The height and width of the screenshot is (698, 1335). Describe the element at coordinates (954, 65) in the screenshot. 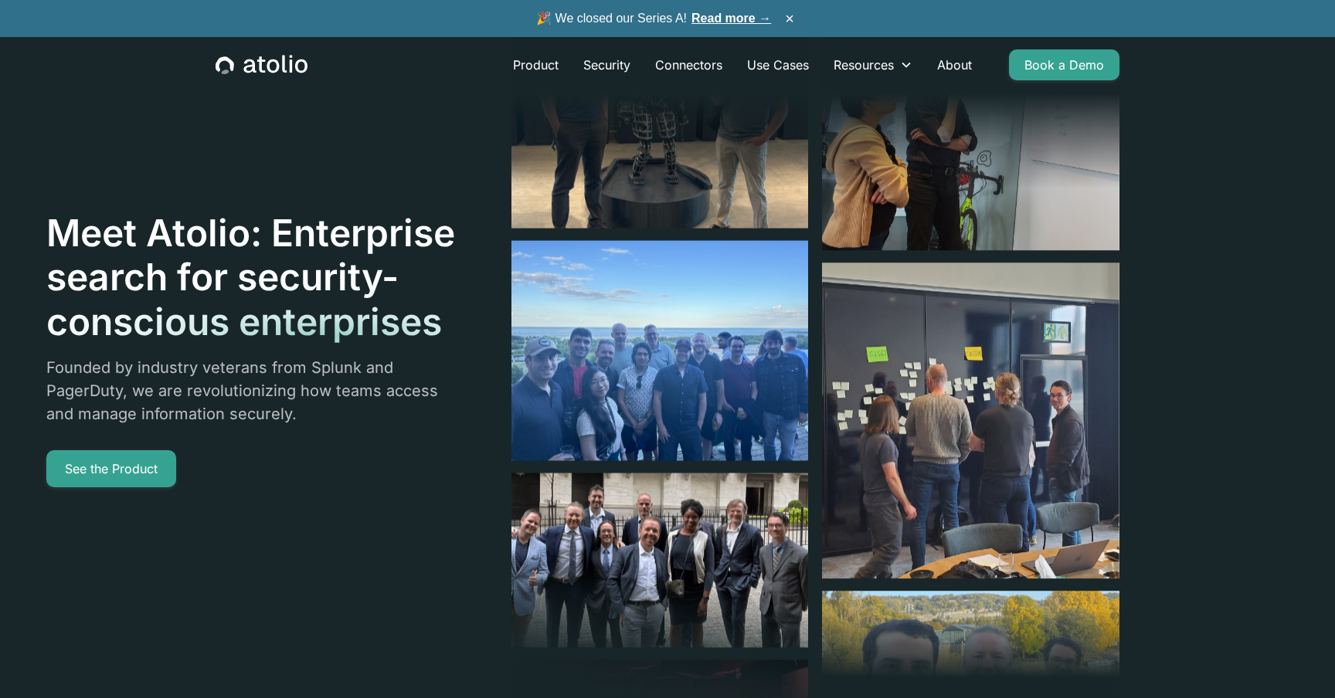

I see `a: About` at that location.